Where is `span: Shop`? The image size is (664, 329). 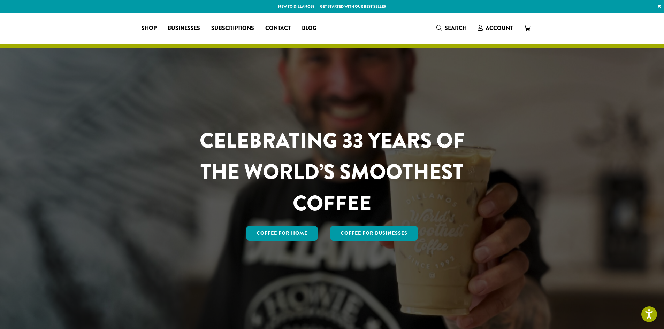
span: Shop is located at coordinates (149, 28).